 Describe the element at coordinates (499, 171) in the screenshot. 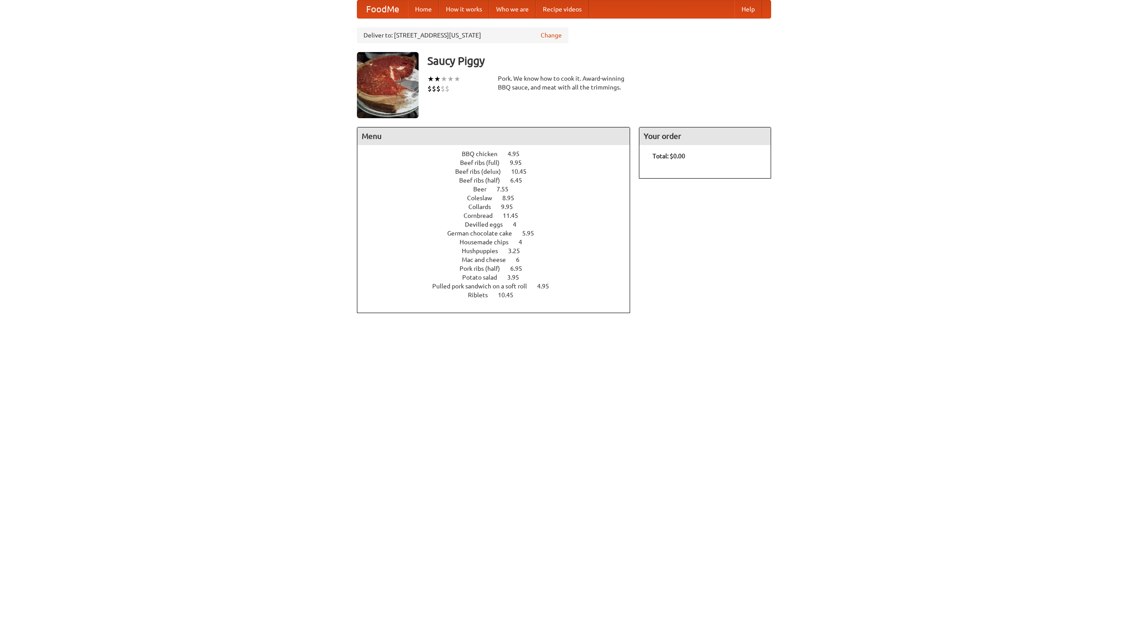

I see `a: Beef ribs (delux) 10.45` at that location.